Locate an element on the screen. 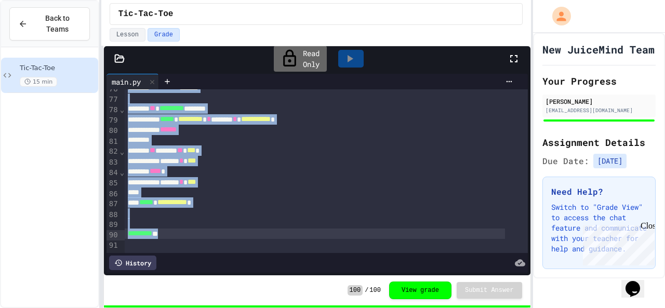  div: 81 is located at coordinates (113, 142).